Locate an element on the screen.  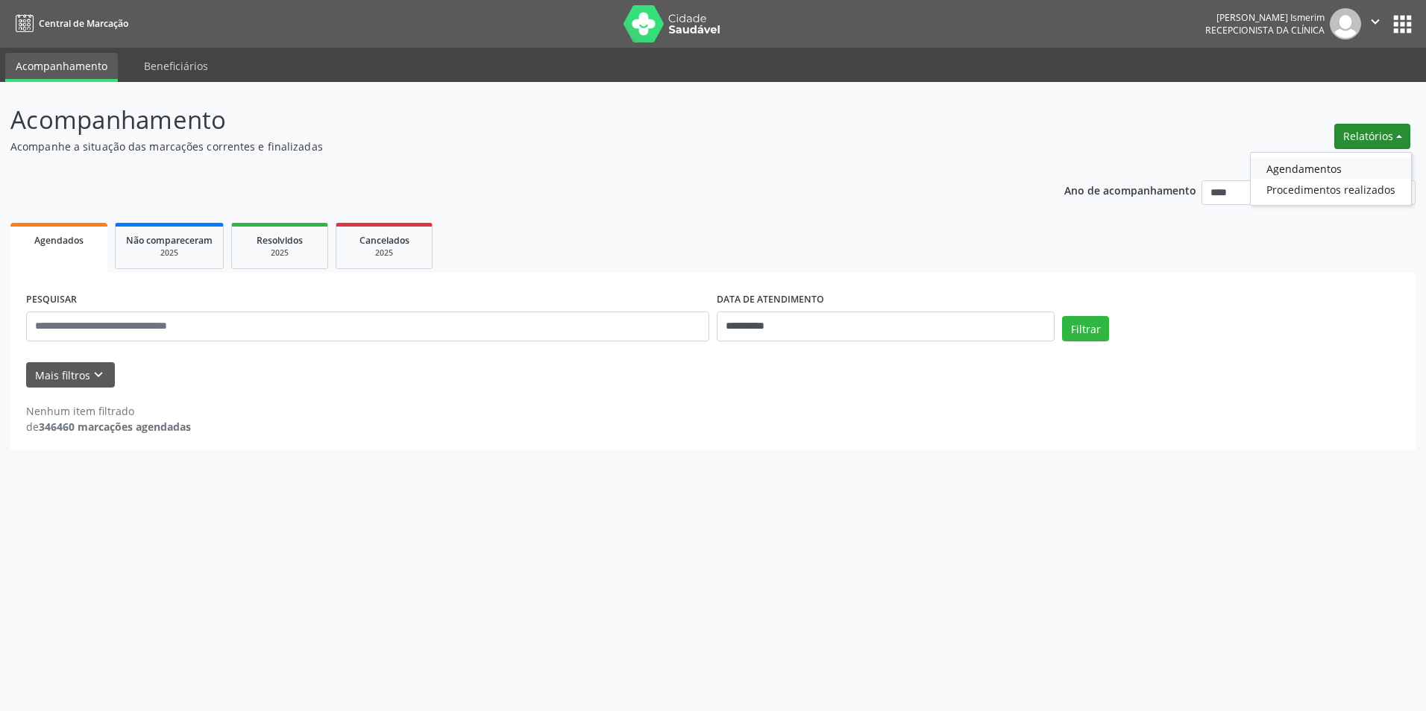
div: de is located at coordinates (108, 426).